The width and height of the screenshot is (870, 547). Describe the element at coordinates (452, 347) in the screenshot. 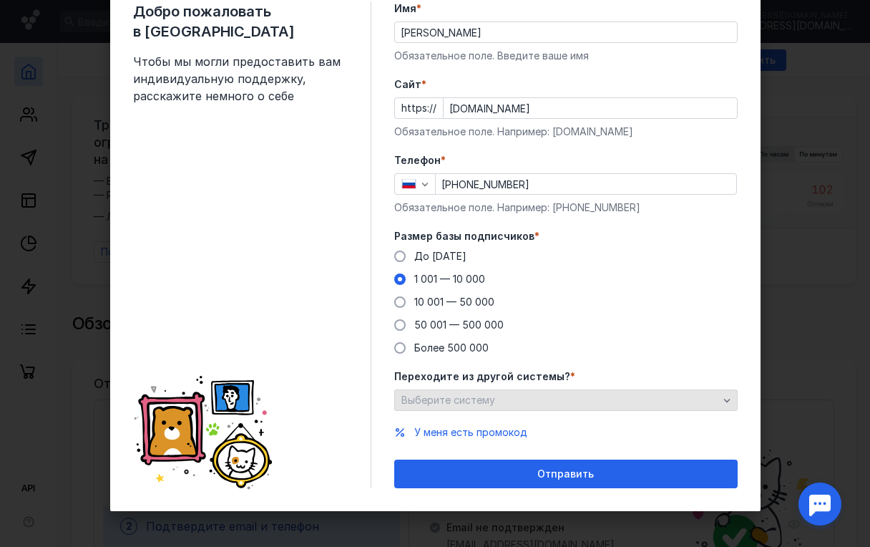

I see `span: Более 500 000` at that location.